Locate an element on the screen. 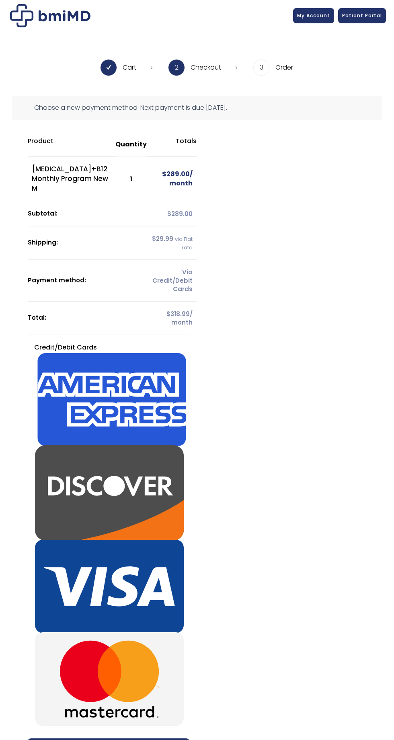  th: Quantity is located at coordinates (131, 144).